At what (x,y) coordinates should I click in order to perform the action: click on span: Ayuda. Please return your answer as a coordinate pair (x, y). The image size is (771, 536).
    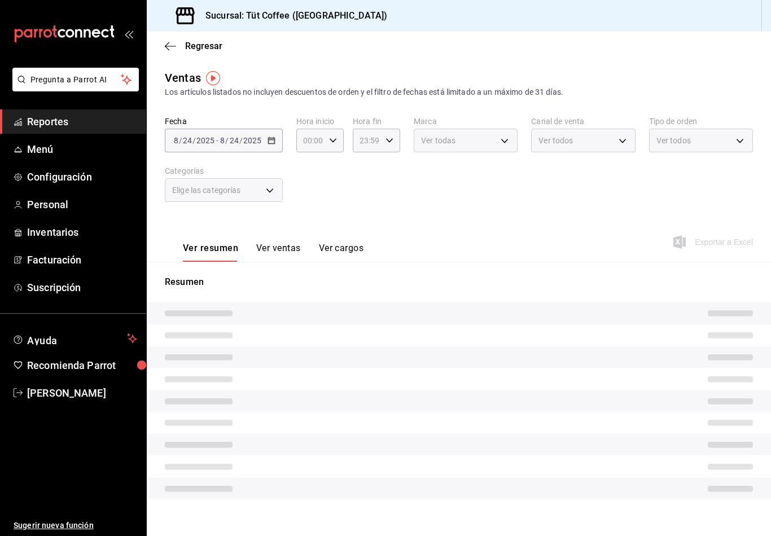
    Looking at the image, I should click on (74, 339).